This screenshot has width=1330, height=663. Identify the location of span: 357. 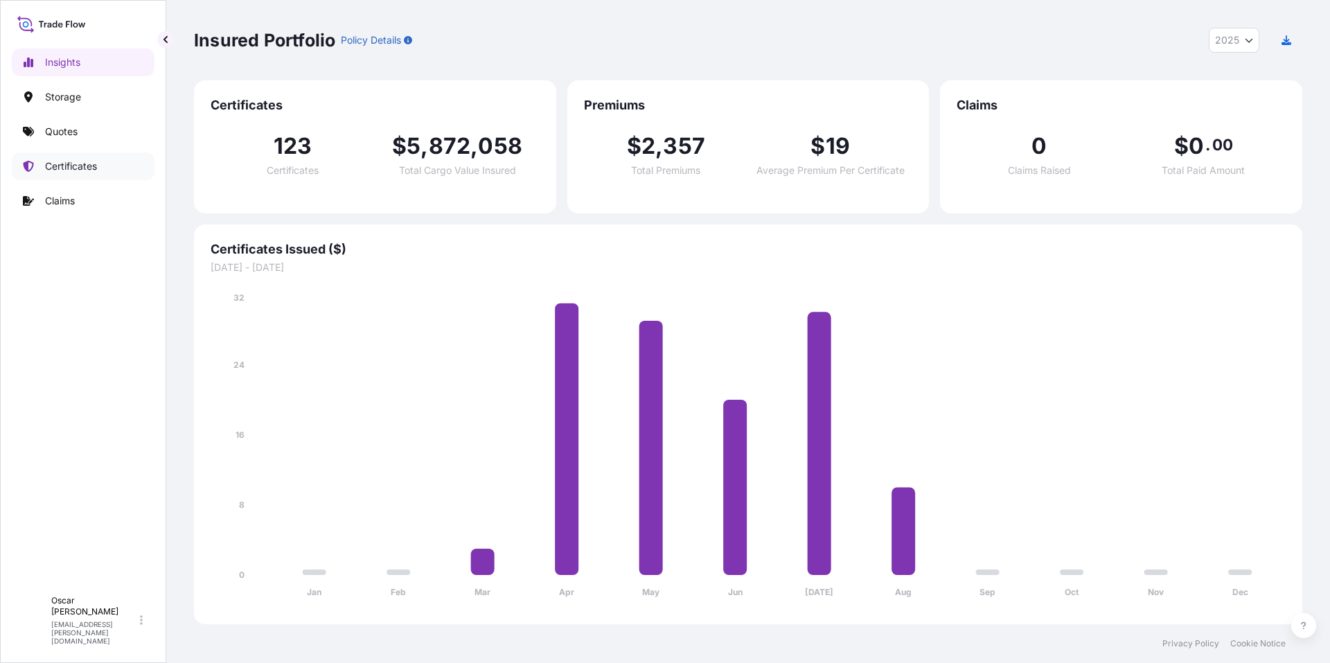
(684, 146).